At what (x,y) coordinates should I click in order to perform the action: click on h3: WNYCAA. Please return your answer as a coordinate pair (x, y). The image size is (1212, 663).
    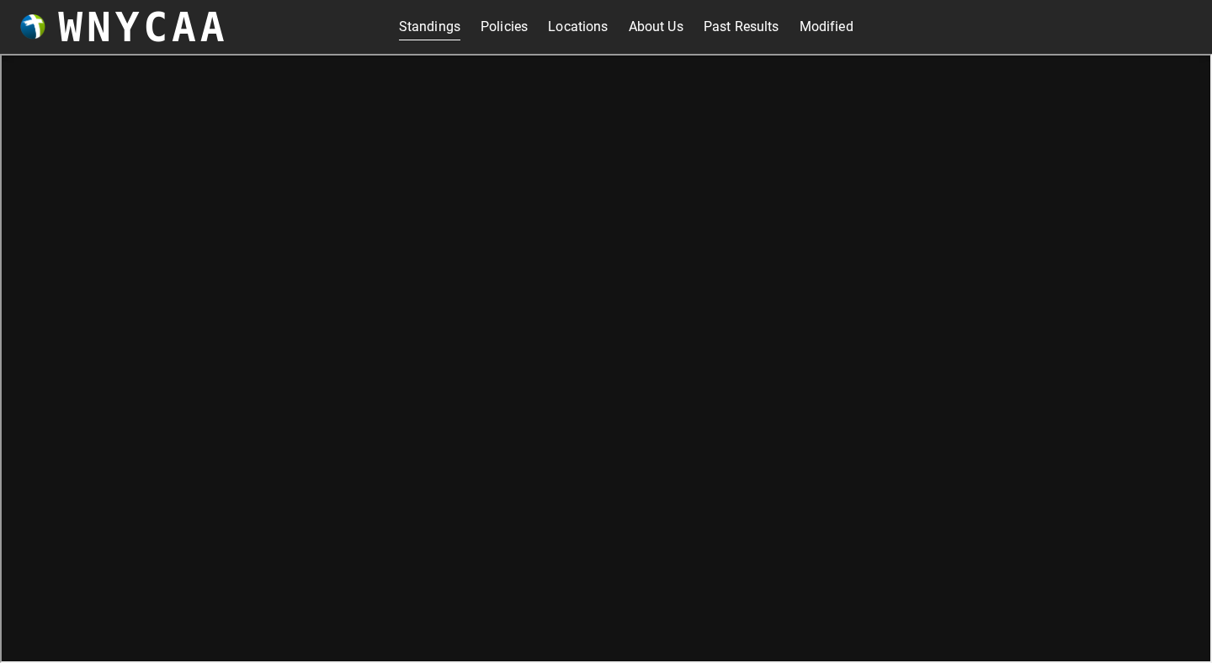
    Looking at the image, I should click on (143, 27).